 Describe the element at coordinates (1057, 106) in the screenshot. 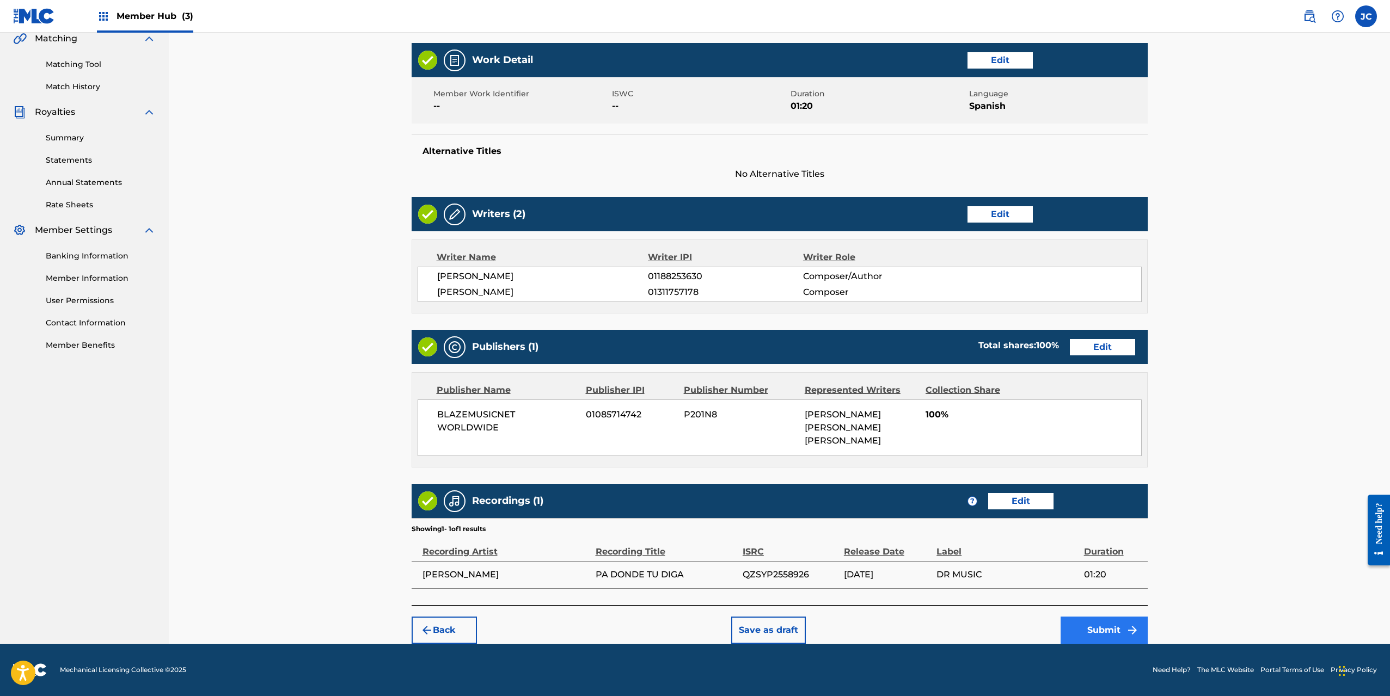

I see `span: Spanish` at that location.